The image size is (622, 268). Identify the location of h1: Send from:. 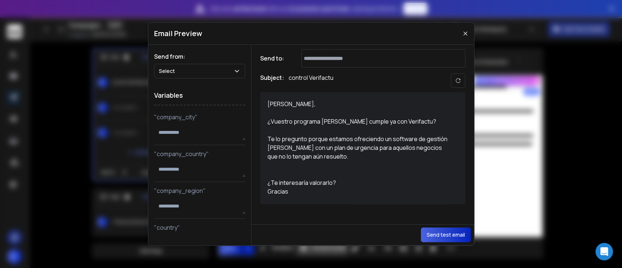
(200, 56).